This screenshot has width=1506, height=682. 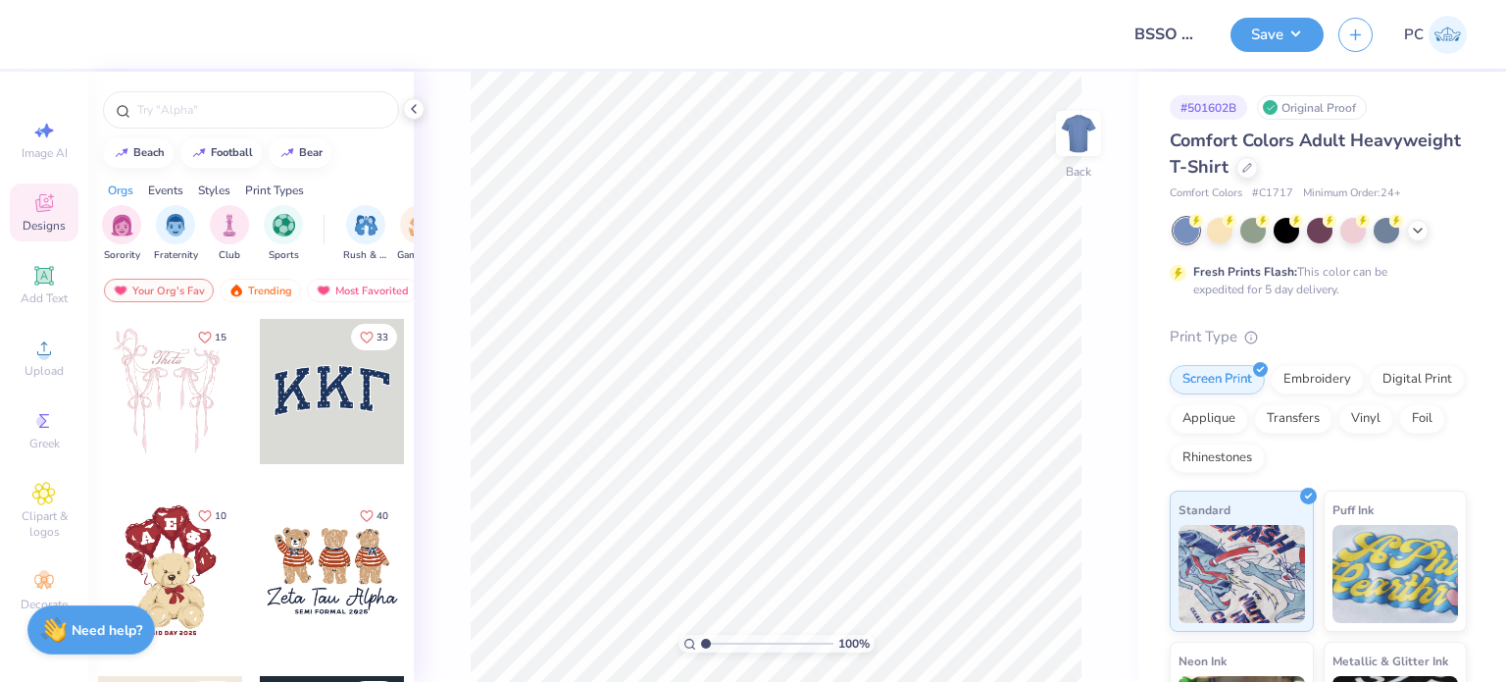 I want to click on button: Save, so click(x=1277, y=34).